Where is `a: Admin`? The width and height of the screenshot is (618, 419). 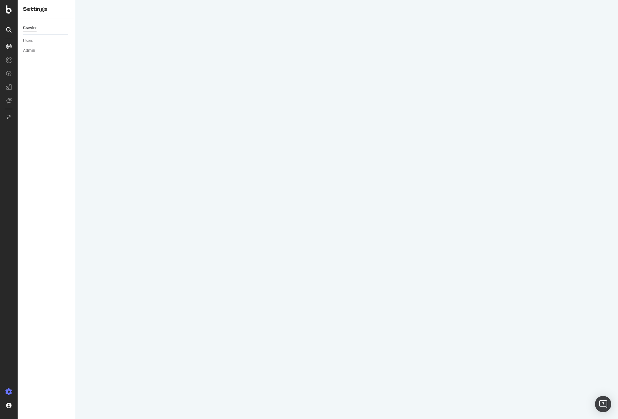 a: Admin is located at coordinates (46, 50).